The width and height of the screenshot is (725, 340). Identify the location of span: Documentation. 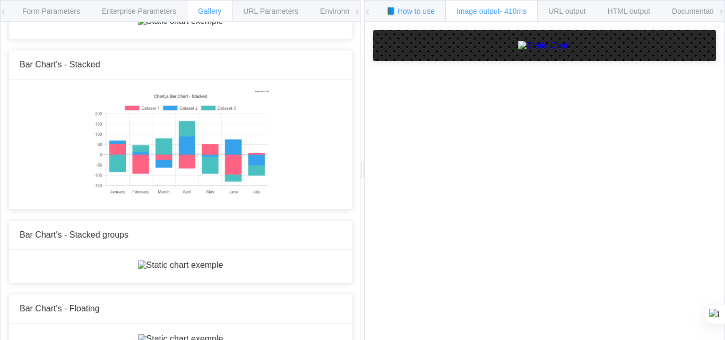
(697, 11).